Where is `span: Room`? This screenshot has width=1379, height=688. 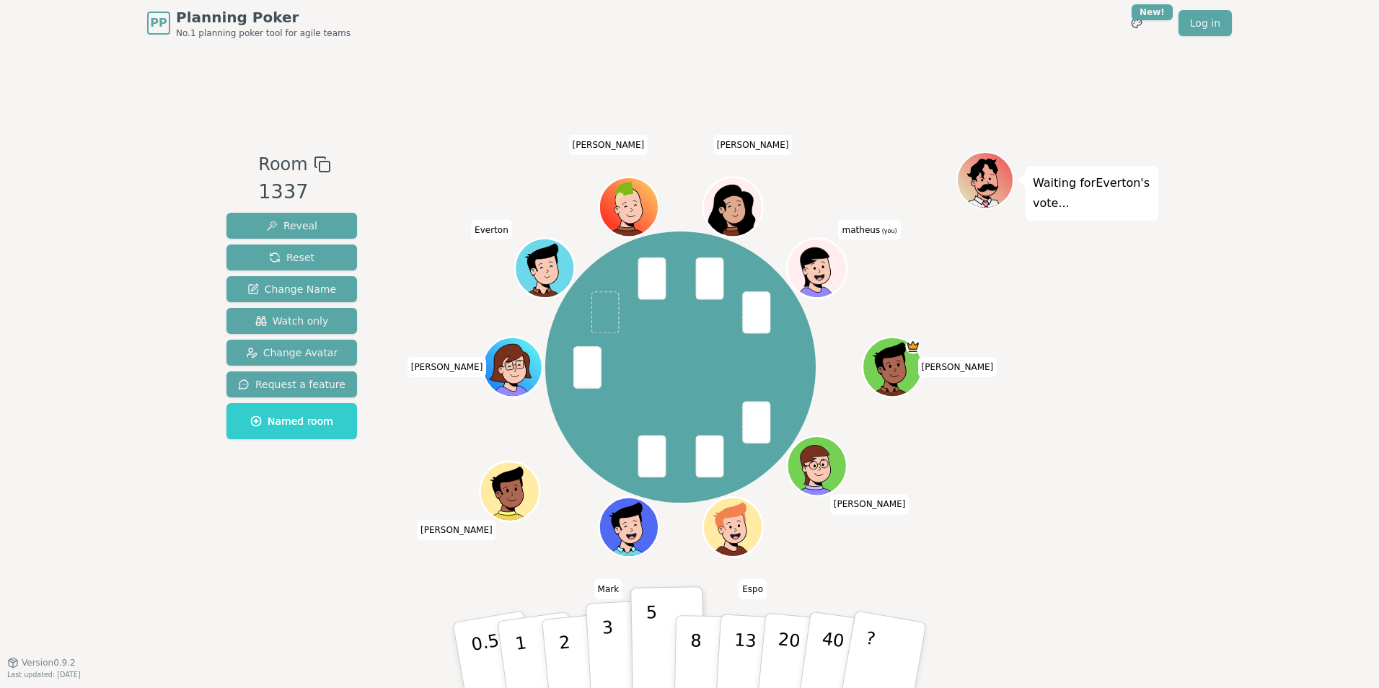
span: Room is located at coordinates (283, 164).